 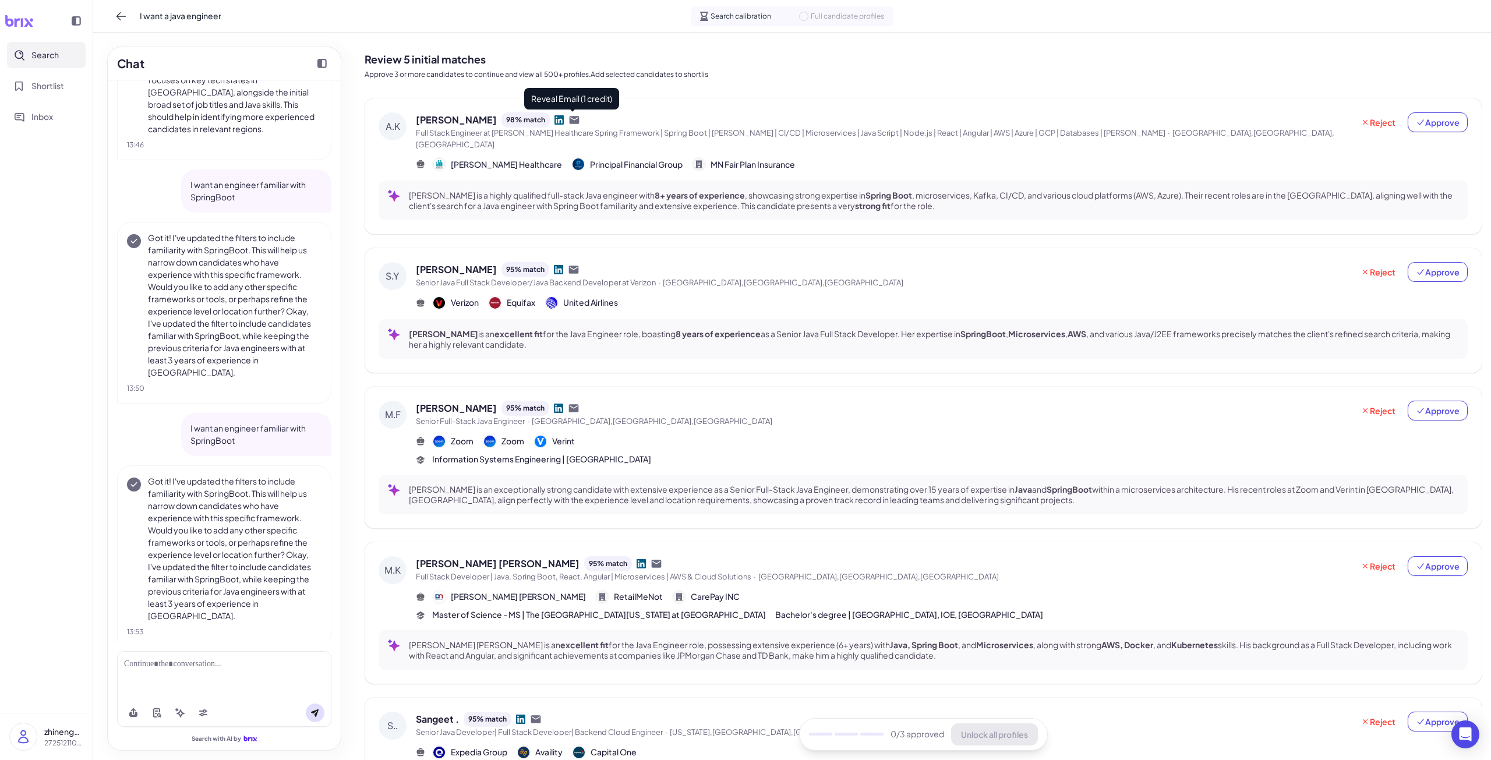 I want to click on button: Shortlist, so click(x=46, y=86).